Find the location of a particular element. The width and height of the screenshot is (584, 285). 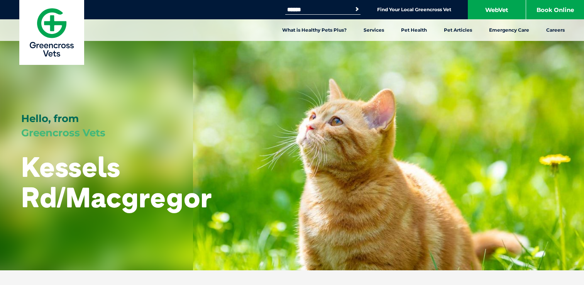

a: Pet Articles is located at coordinates (458, 30).